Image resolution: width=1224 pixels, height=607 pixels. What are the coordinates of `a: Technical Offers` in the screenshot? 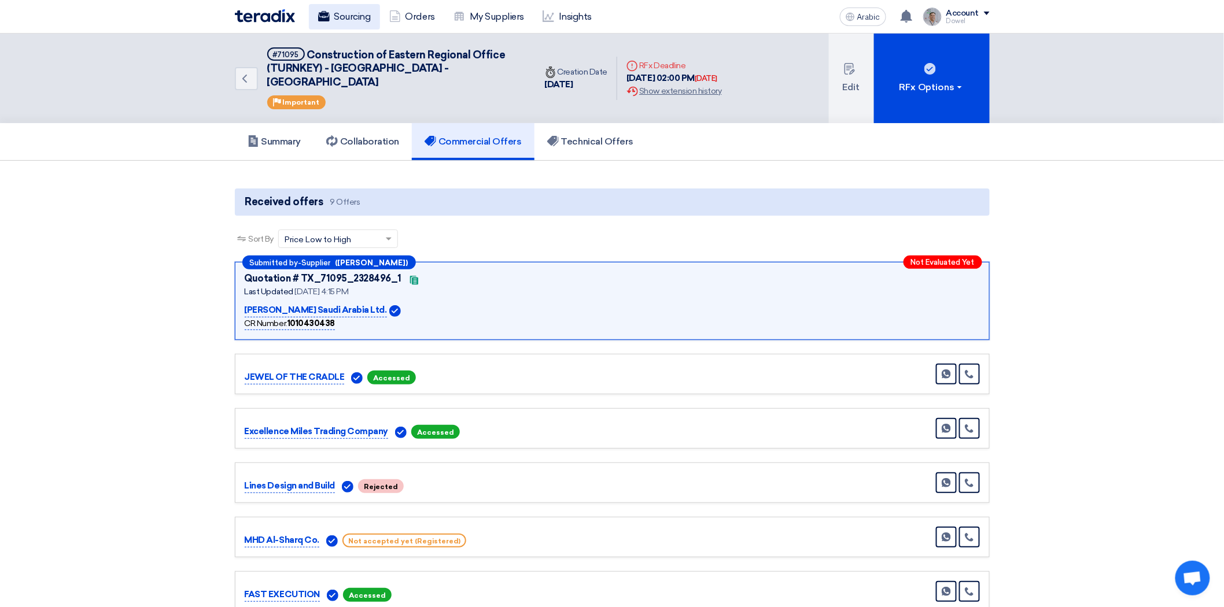 It's located at (590, 142).